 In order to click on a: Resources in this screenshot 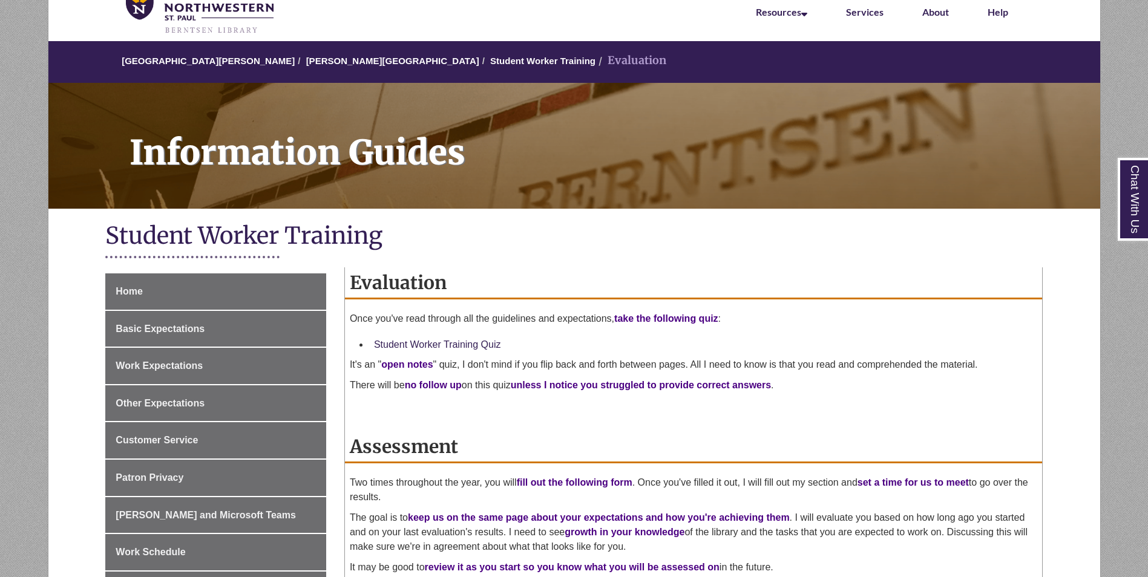, I will do `click(781, 11)`.